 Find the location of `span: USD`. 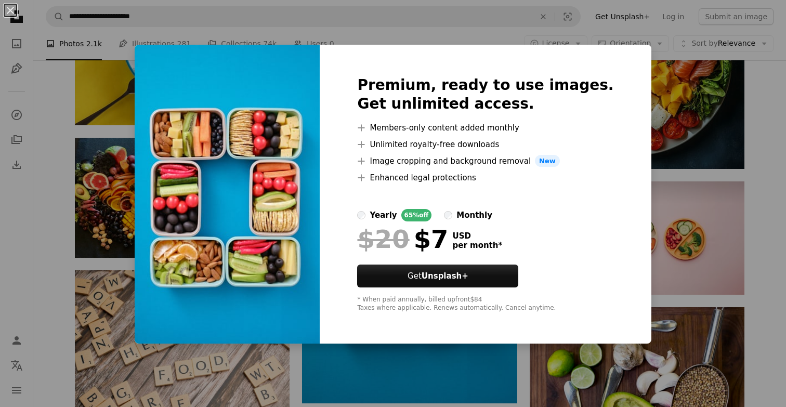

span: USD is located at coordinates (477, 236).